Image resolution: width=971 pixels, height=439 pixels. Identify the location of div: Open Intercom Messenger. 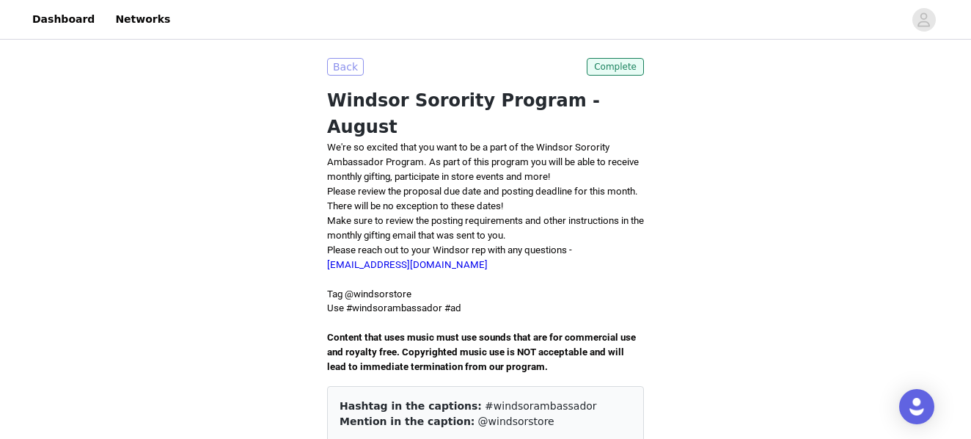
(917, 406).